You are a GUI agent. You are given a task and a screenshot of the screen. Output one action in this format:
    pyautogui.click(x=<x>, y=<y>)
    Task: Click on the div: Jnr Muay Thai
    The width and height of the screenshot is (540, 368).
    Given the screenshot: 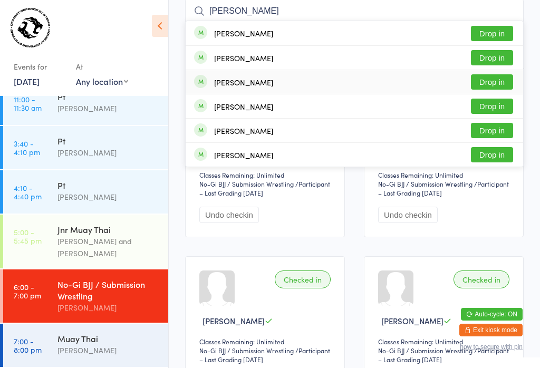 What is the action you would take?
    pyautogui.click(x=108, y=229)
    